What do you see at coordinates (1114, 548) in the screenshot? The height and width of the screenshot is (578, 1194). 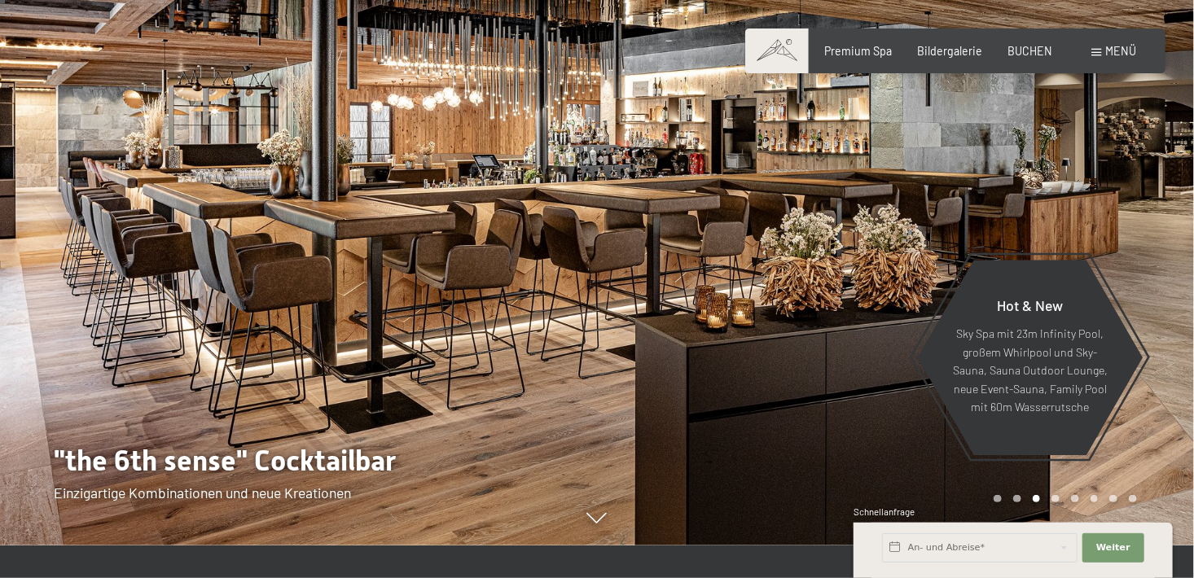 I see `span: Weiter` at bounding box center [1114, 548].